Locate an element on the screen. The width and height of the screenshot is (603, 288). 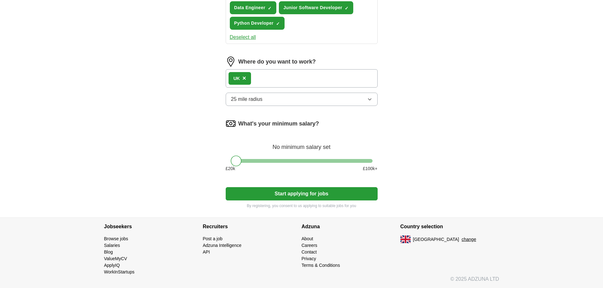
span: Data Engineer is located at coordinates (250, 8).